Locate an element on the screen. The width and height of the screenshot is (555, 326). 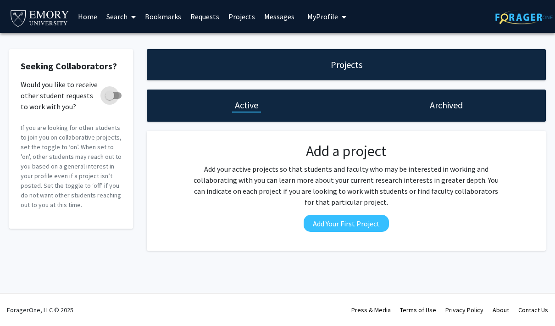
a: Home is located at coordinates (88, 17).